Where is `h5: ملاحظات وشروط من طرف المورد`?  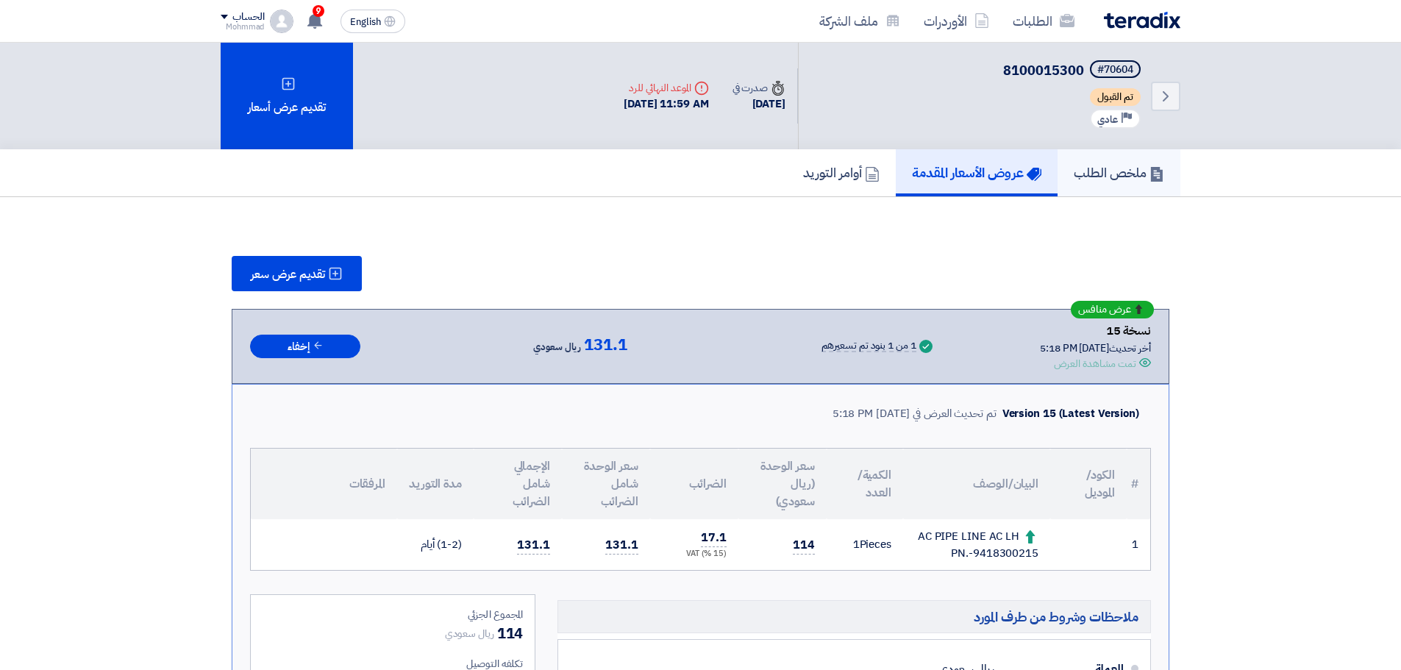
h5: ملاحظات وشروط من طرف المورد is located at coordinates (854, 616).